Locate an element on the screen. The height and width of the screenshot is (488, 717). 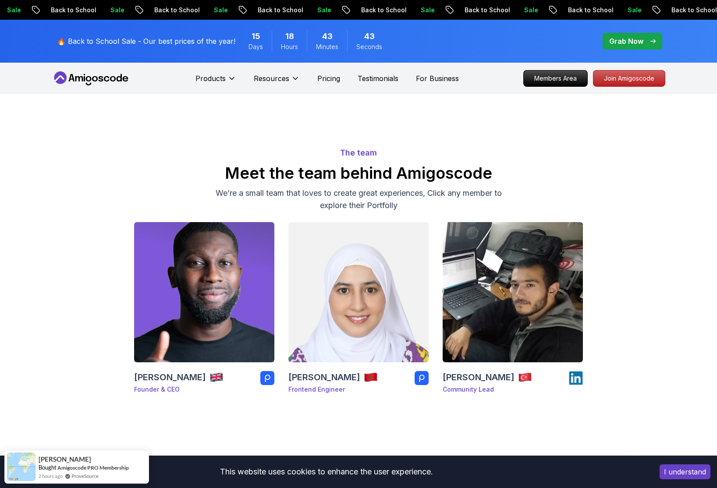
a: Join Amigoscode is located at coordinates (629, 78).